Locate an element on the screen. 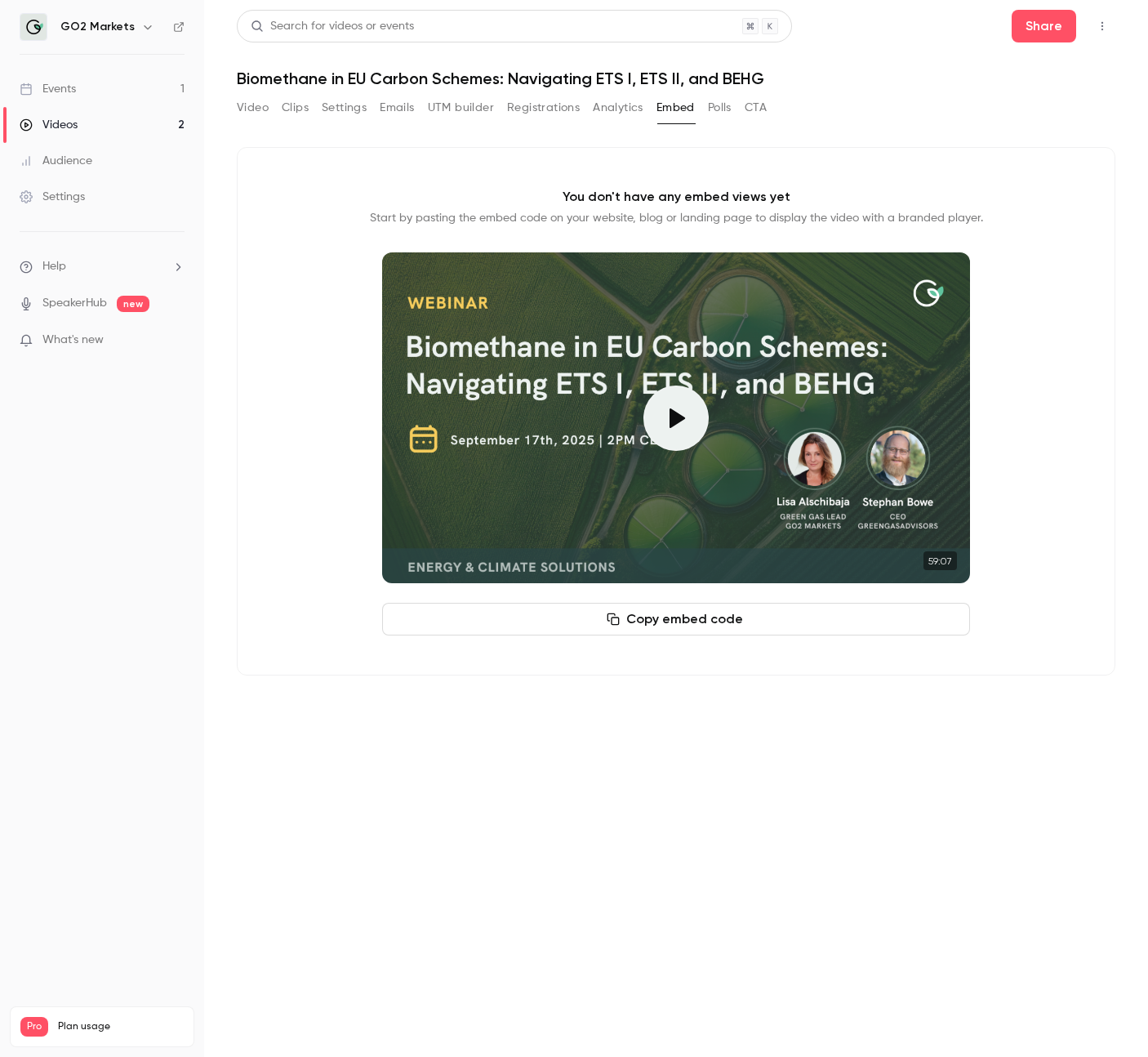 This screenshot has height=1057, width=1148. time: 59:07 is located at coordinates (940, 561).